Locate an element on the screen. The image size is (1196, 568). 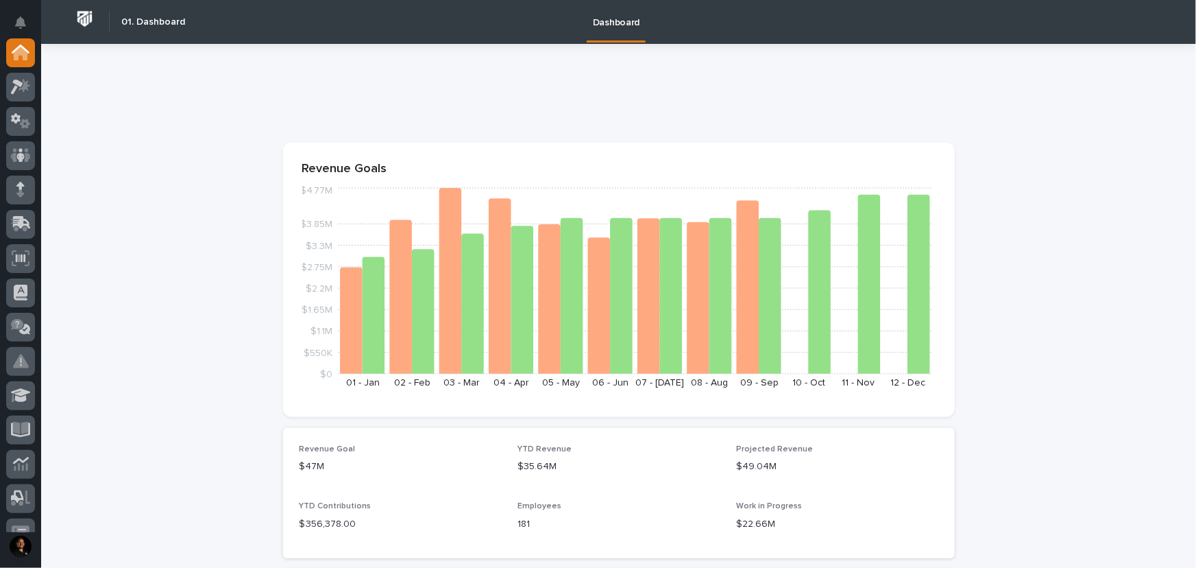
p: $35.64M is located at coordinates (618, 466).